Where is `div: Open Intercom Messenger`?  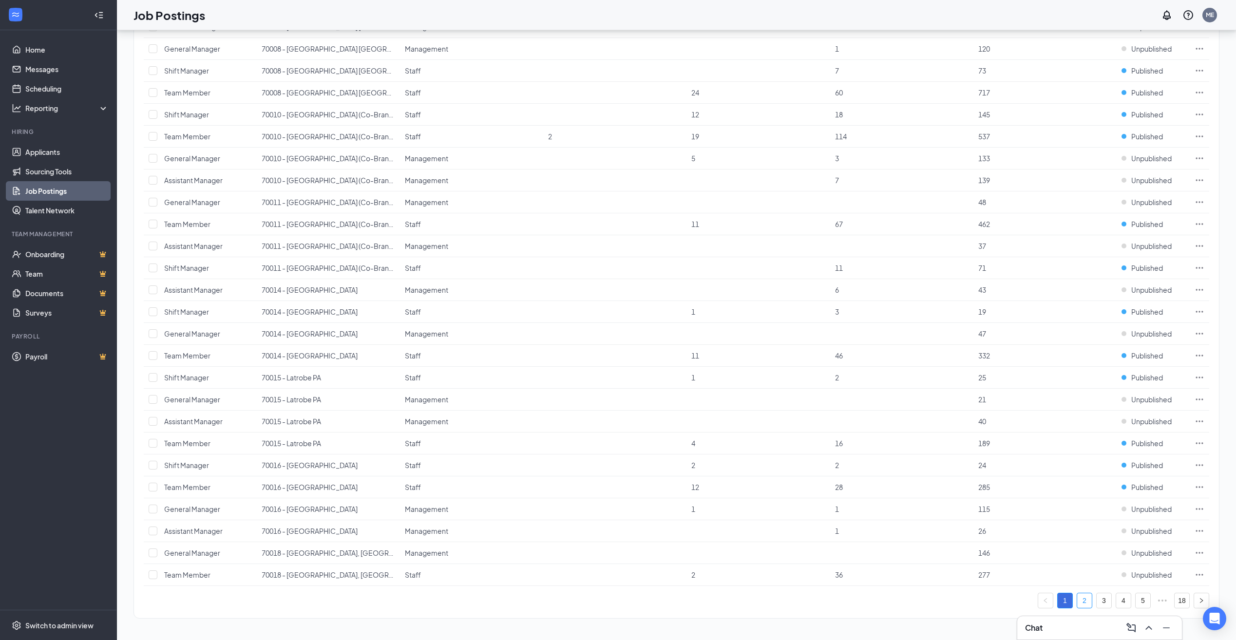 div: Open Intercom Messenger is located at coordinates (1214, 619).